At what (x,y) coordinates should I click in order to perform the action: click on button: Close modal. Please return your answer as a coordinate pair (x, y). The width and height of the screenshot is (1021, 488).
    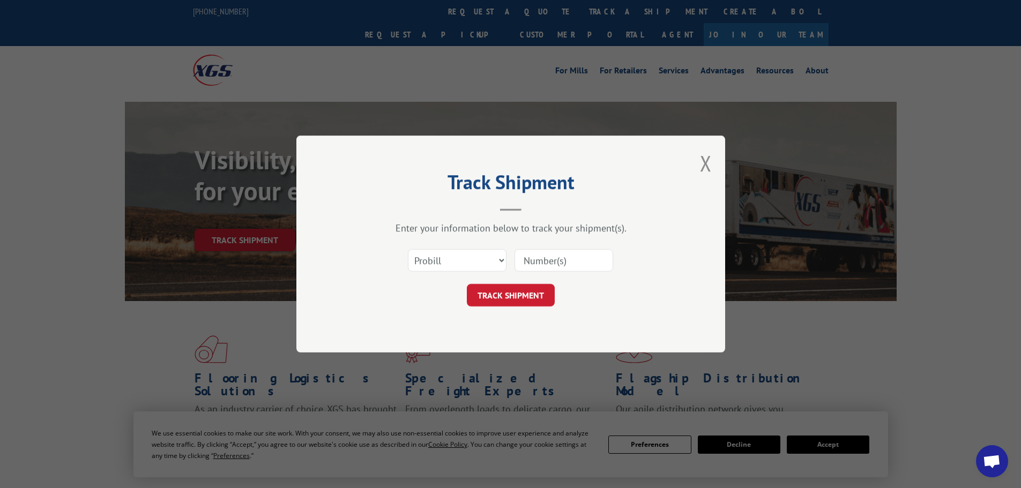
    Looking at the image, I should click on (706, 163).